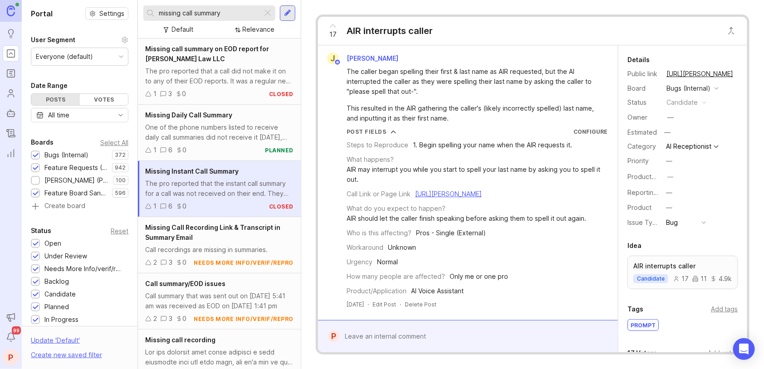 This screenshot has height=369, width=764. Describe the element at coordinates (638, 60) in the screenshot. I see `div: Details` at that location.